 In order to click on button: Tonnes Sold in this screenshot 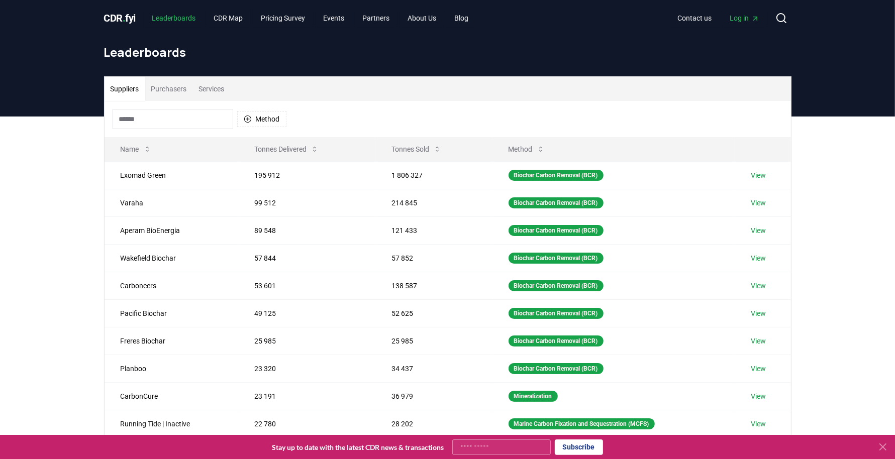, I will do `click(416, 149)`.